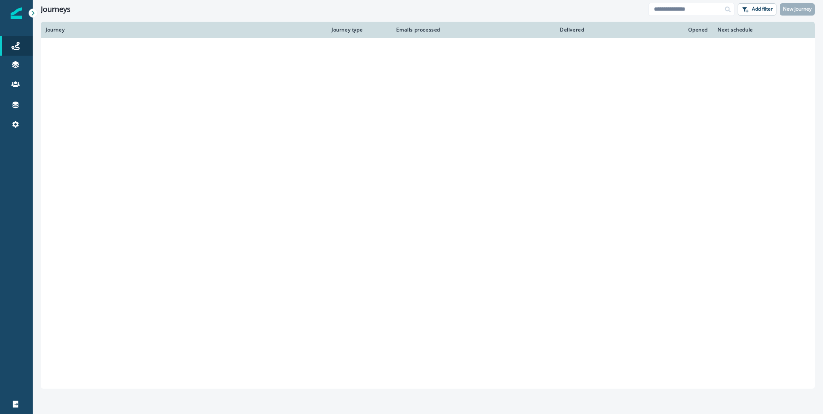 The image size is (823, 414). What do you see at coordinates (184, 30) in the screenshot?
I see `div: Journey` at bounding box center [184, 30].